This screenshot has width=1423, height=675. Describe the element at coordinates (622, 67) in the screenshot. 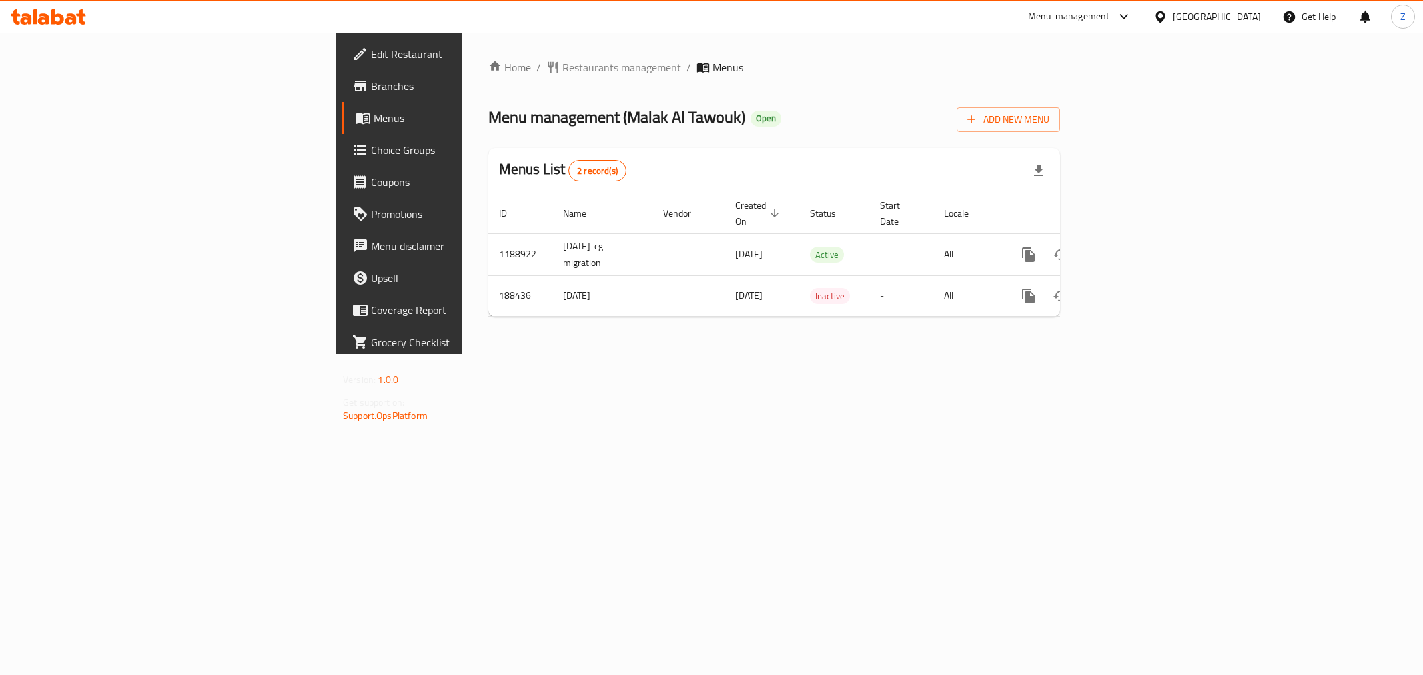

I see `span: Restaurants management` at that location.